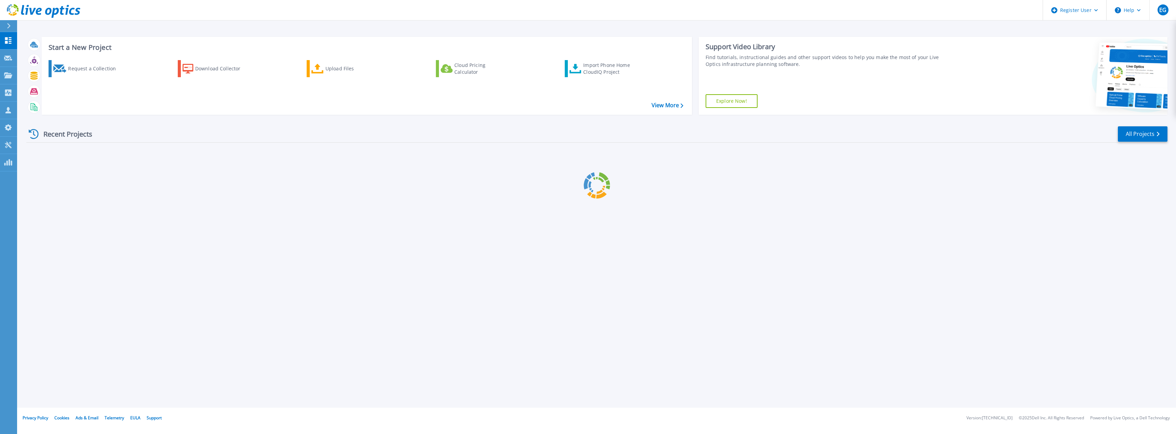 This screenshot has width=1176, height=434. What do you see at coordinates (86, 69) in the screenshot?
I see `a: Request a Collection` at bounding box center [86, 69].